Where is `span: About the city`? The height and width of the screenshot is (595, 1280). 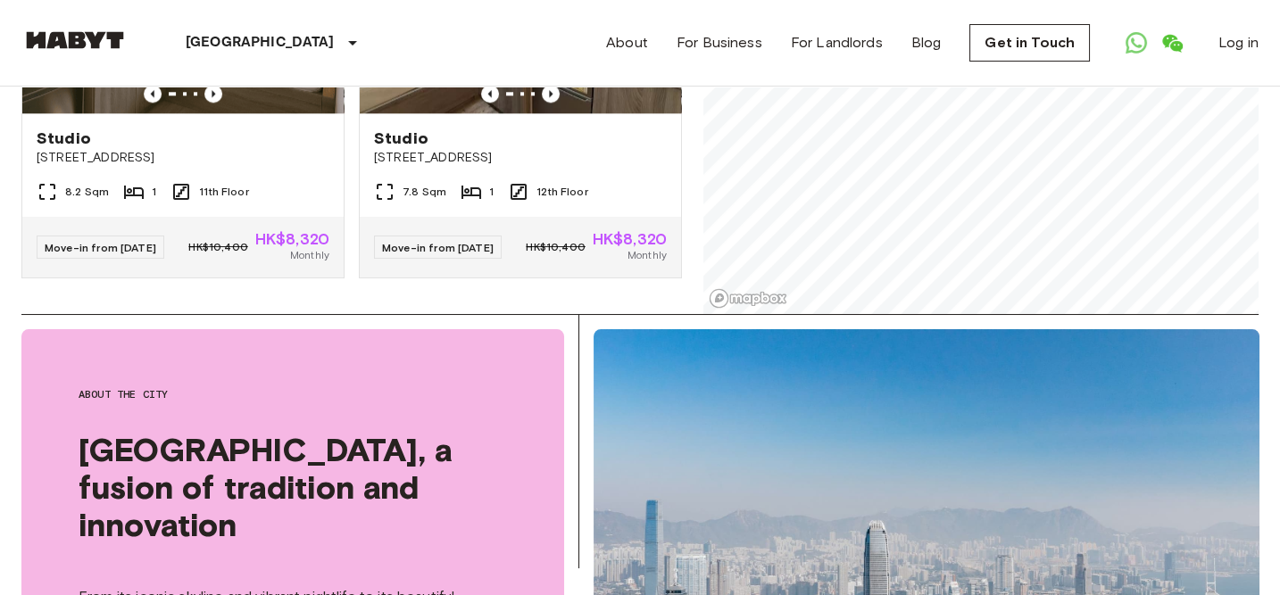
span: About the city is located at coordinates (293, 394).